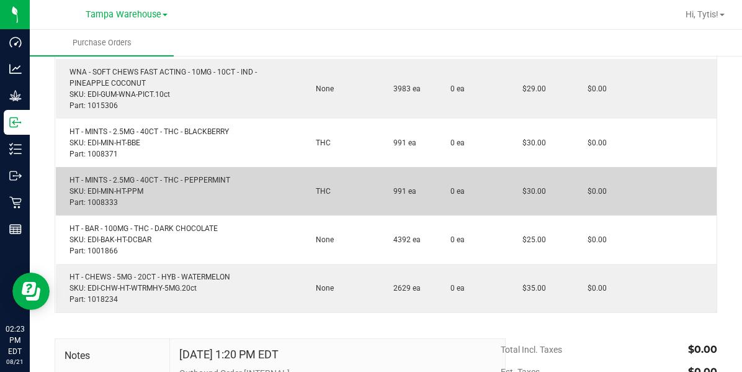 The height and width of the screenshot is (372, 742). Describe the element at coordinates (531, 349) in the screenshot. I see `span: Total Incl. Taxes` at that location.